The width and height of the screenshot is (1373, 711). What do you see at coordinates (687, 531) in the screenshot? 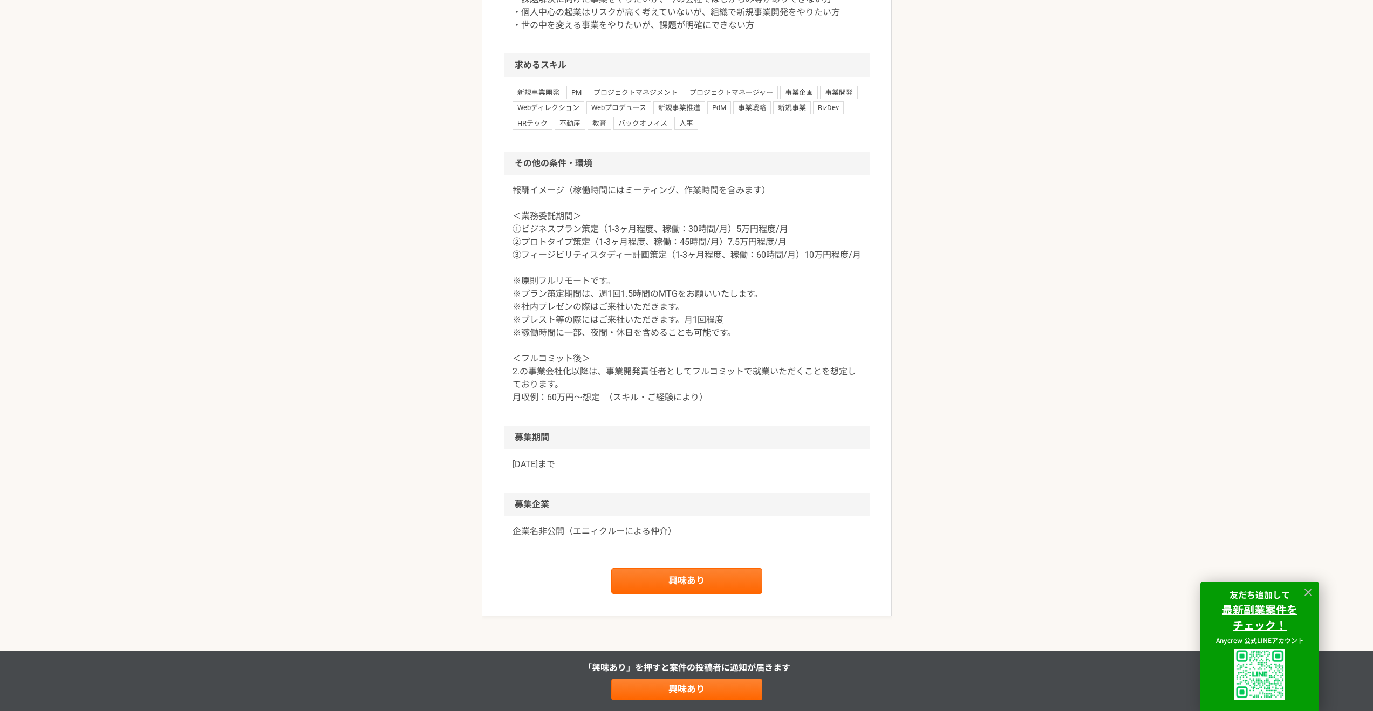
I see `a: 企業名非公開（エニィクルーによる仲介）` at bounding box center [687, 531].